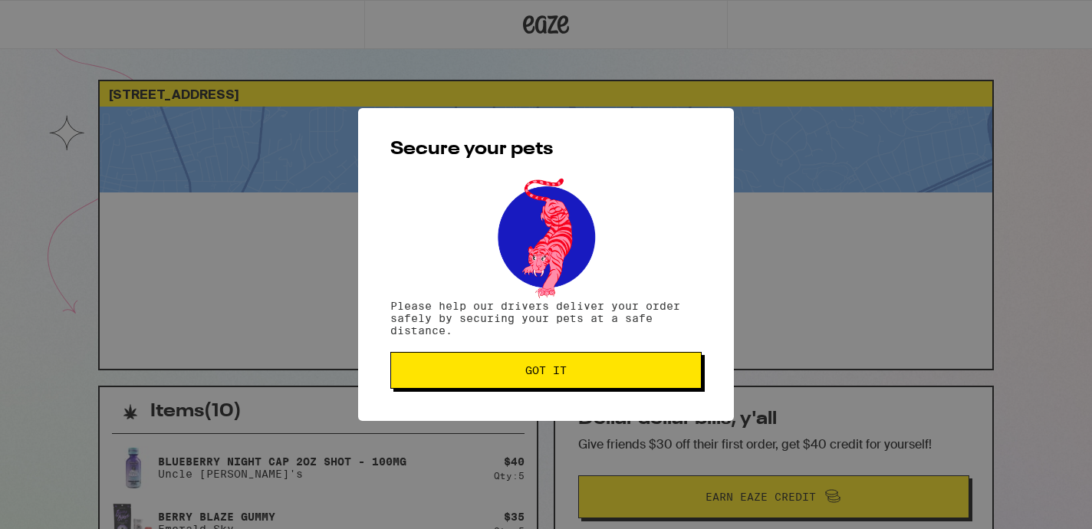 The image size is (1092, 529). I want to click on span: Hi. Need any help?, so click(60, 17).